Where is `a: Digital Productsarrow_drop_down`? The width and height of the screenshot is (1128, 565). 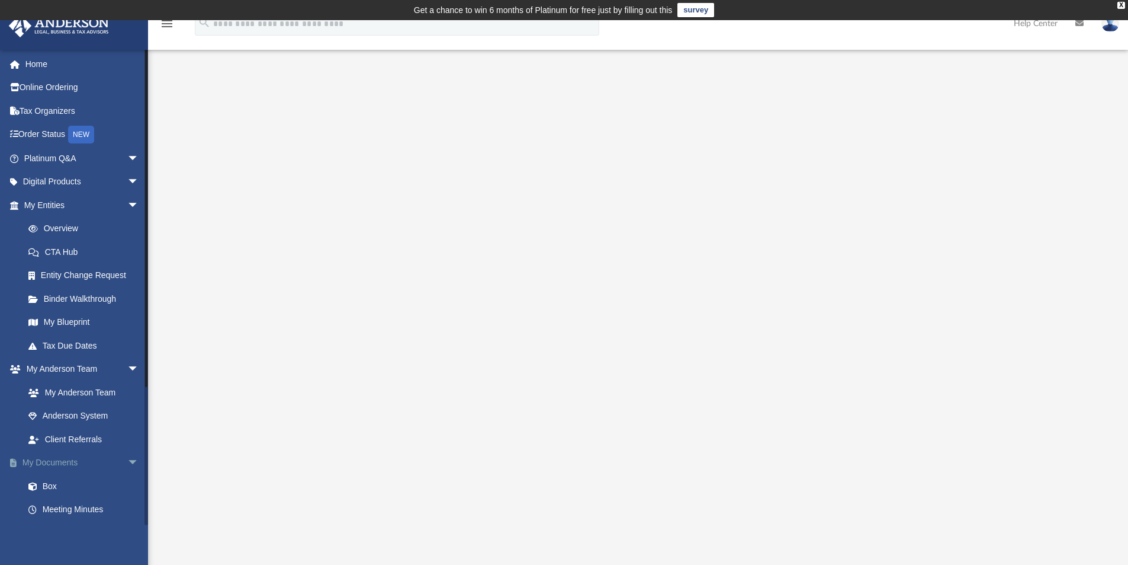 a: Digital Productsarrow_drop_down is located at coordinates (82, 182).